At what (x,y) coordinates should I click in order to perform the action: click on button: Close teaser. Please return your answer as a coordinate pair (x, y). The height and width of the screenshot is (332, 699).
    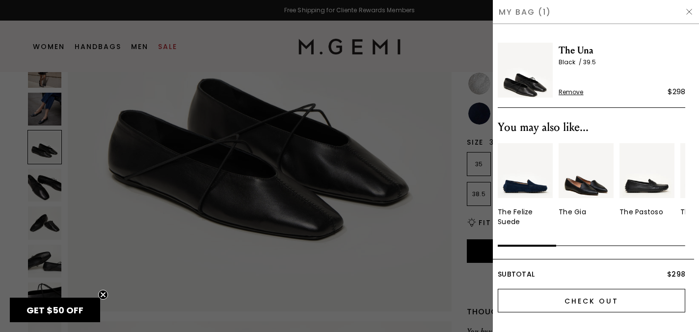
    Looking at the image, I should click on (103, 295).